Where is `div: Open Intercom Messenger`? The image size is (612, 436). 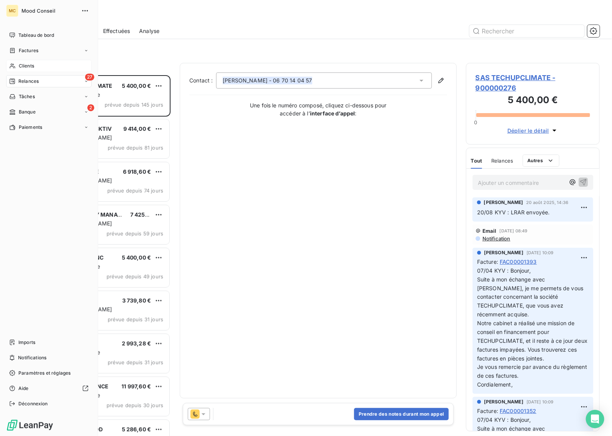 div: Open Intercom Messenger is located at coordinates (595, 419).